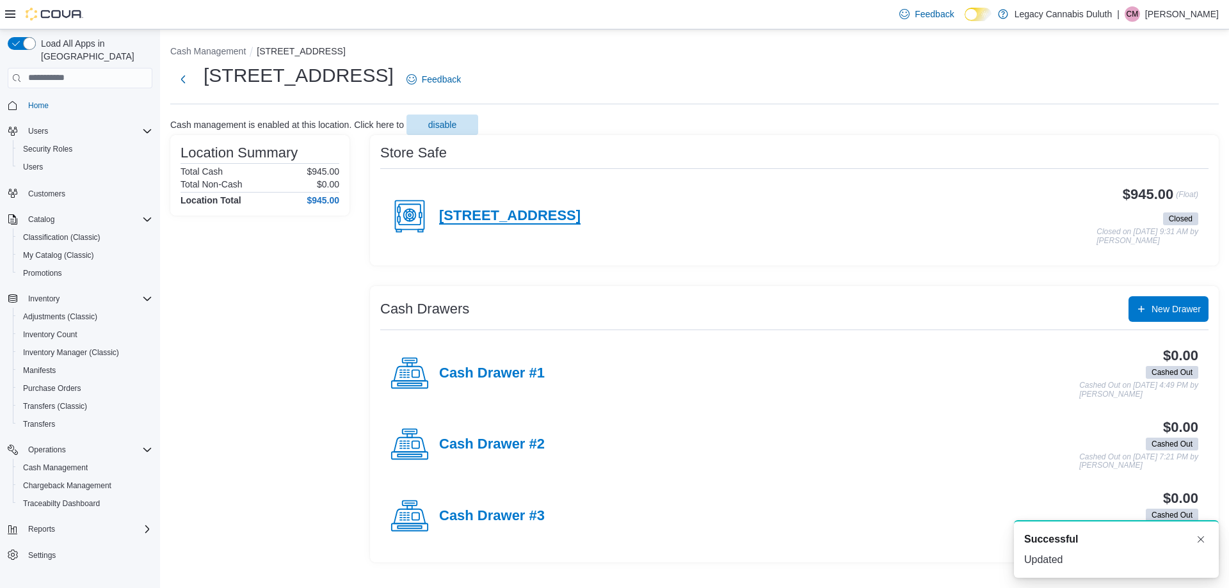 The height and width of the screenshot is (588, 1229). What do you see at coordinates (85, 486) in the screenshot?
I see `button: Chargeback Management` at bounding box center [85, 486].